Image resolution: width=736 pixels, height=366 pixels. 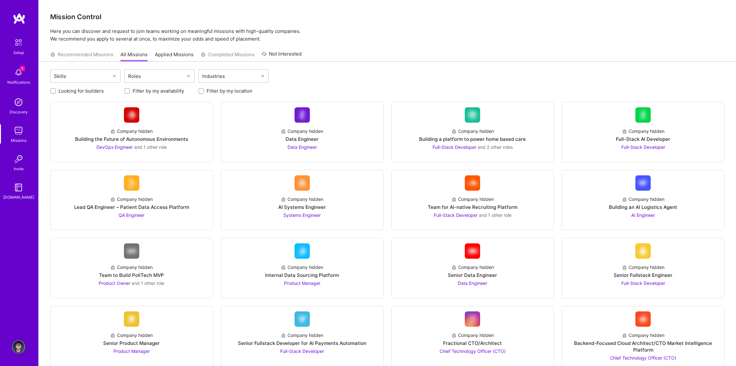 What do you see at coordinates (643, 215) in the screenshot?
I see `span: AI Engineer` at bounding box center [643, 215].